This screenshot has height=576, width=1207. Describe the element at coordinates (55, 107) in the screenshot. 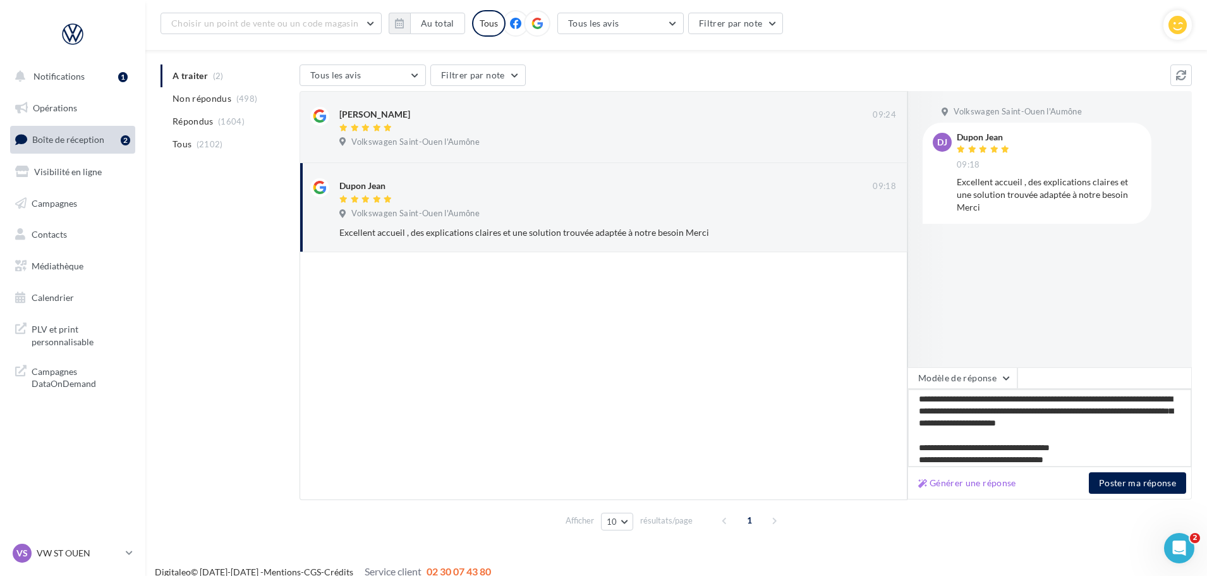

I see `span: Opérations` at that location.